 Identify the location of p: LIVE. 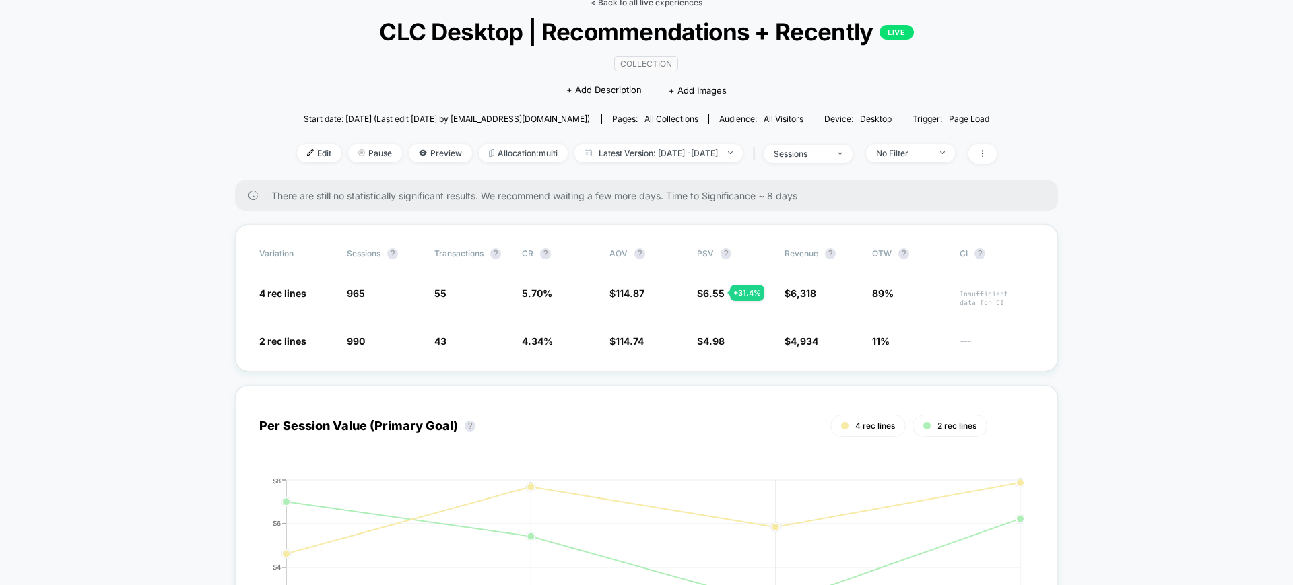
(896, 32).